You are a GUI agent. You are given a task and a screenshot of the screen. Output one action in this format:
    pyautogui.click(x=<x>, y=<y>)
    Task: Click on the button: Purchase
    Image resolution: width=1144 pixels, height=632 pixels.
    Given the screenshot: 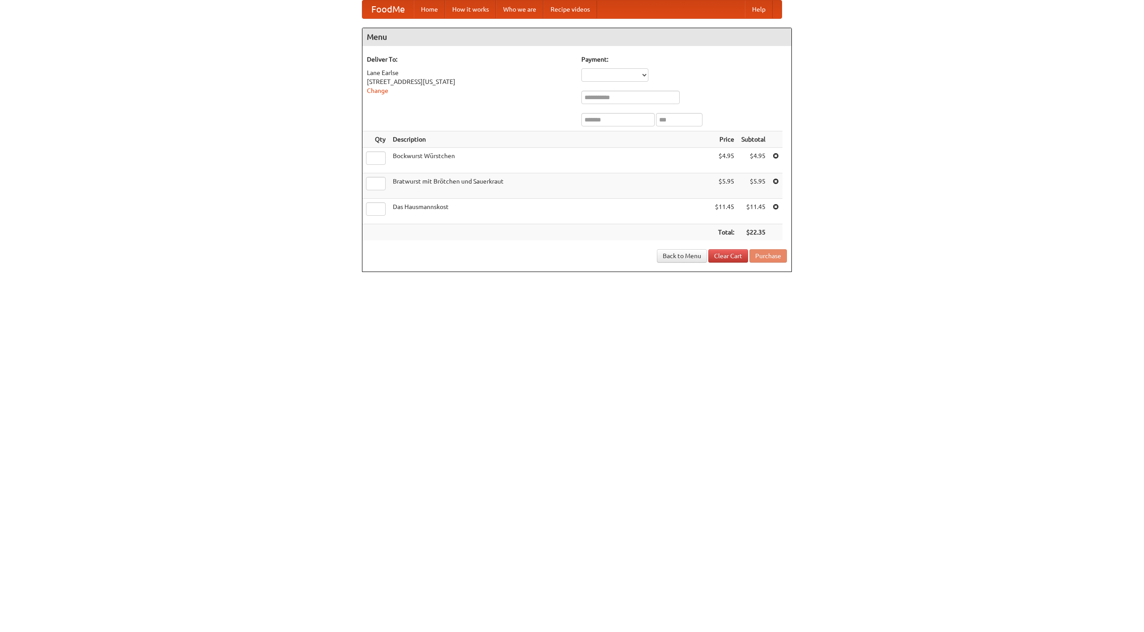 What is the action you would take?
    pyautogui.click(x=768, y=256)
    